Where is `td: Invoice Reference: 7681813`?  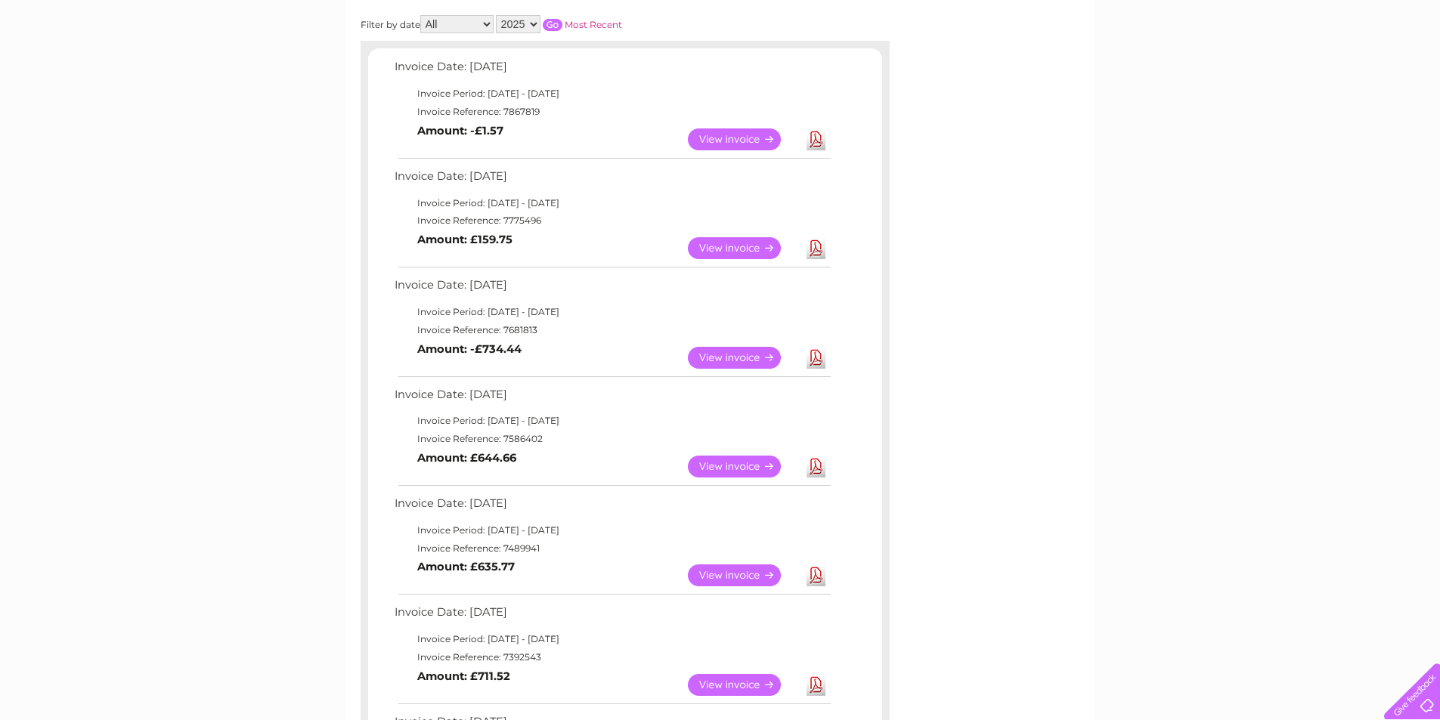
td: Invoice Reference: 7681813 is located at coordinates (612, 330).